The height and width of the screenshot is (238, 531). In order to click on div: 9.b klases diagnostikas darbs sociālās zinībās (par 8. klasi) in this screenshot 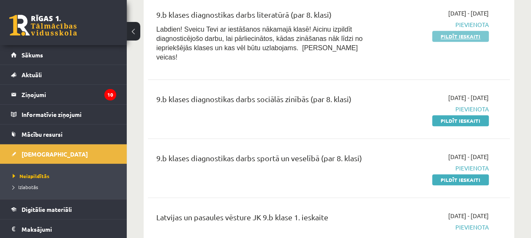, I will do `click(265, 101)`.